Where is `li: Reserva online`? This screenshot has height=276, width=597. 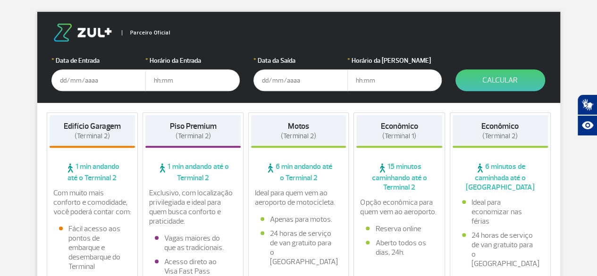 li: Reserva online is located at coordinates (399, 229).